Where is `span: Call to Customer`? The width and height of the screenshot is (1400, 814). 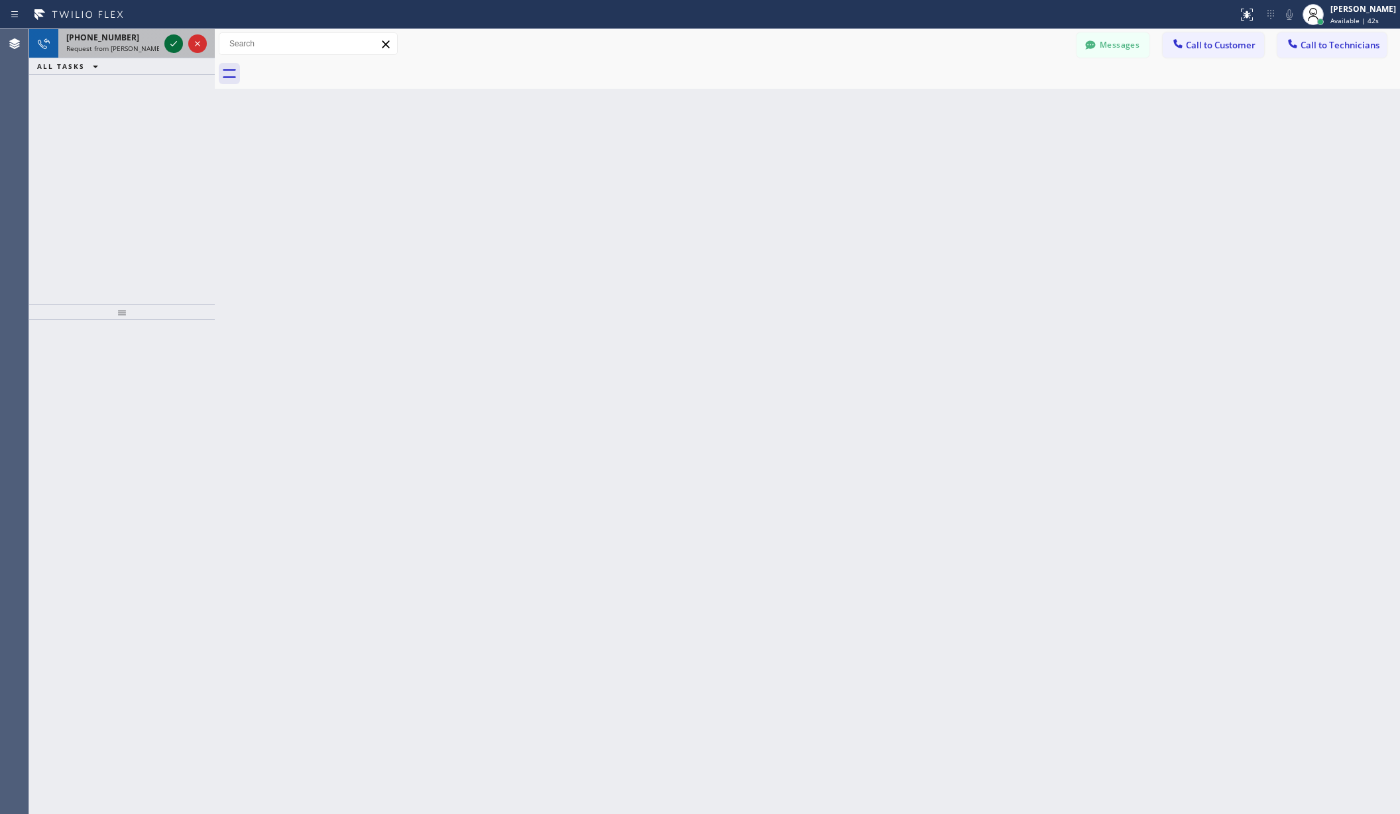
span: Call to Customer is located at coordinates (1220, 45).